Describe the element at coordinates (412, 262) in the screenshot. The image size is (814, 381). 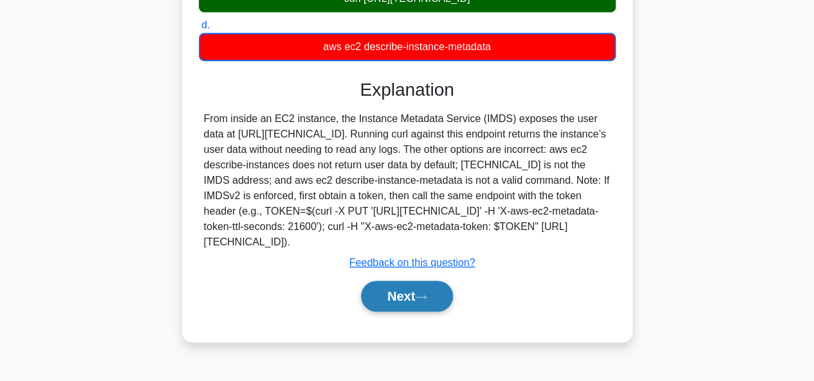
I see `a: Feedback on this question?` at that location.